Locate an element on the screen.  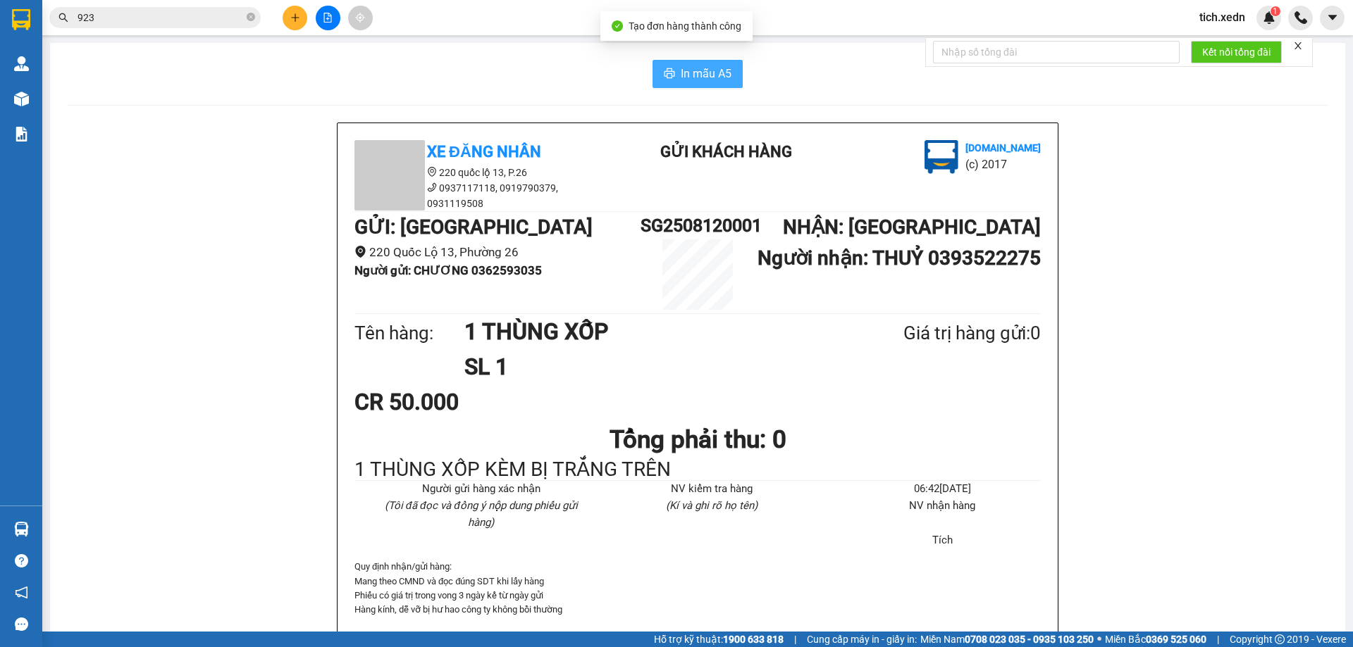
li: NV nhận hàng is located at coordinates (942, 507).